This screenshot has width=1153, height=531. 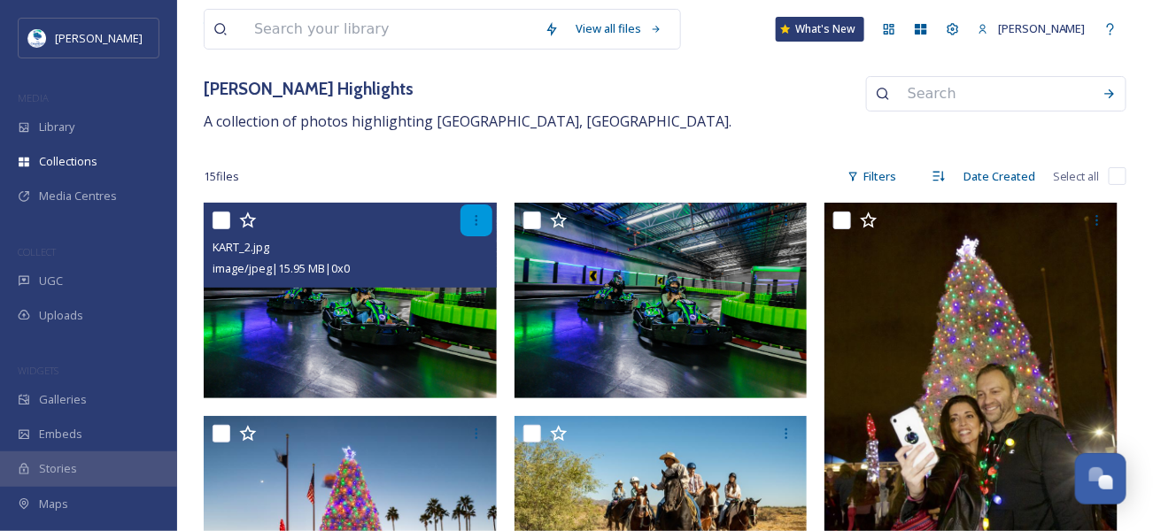 What do you see at coordinates (38, 370) in the screenshot?
I see `span: WIDGETS` at bounding box center [38, 370].